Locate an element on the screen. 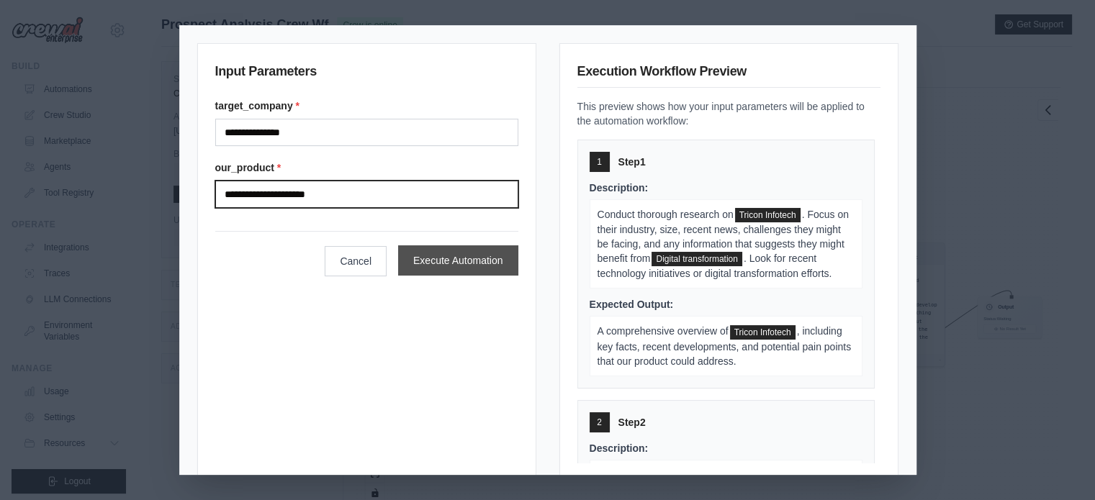 The image size is (1095, 500). button: Execute Automation is located at coordinates (458, 261).